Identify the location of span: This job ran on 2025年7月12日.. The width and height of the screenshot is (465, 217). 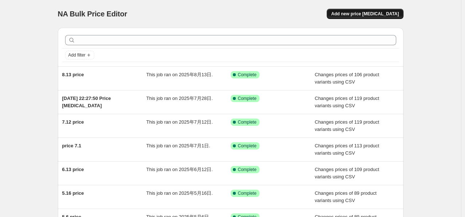
(180, 122).